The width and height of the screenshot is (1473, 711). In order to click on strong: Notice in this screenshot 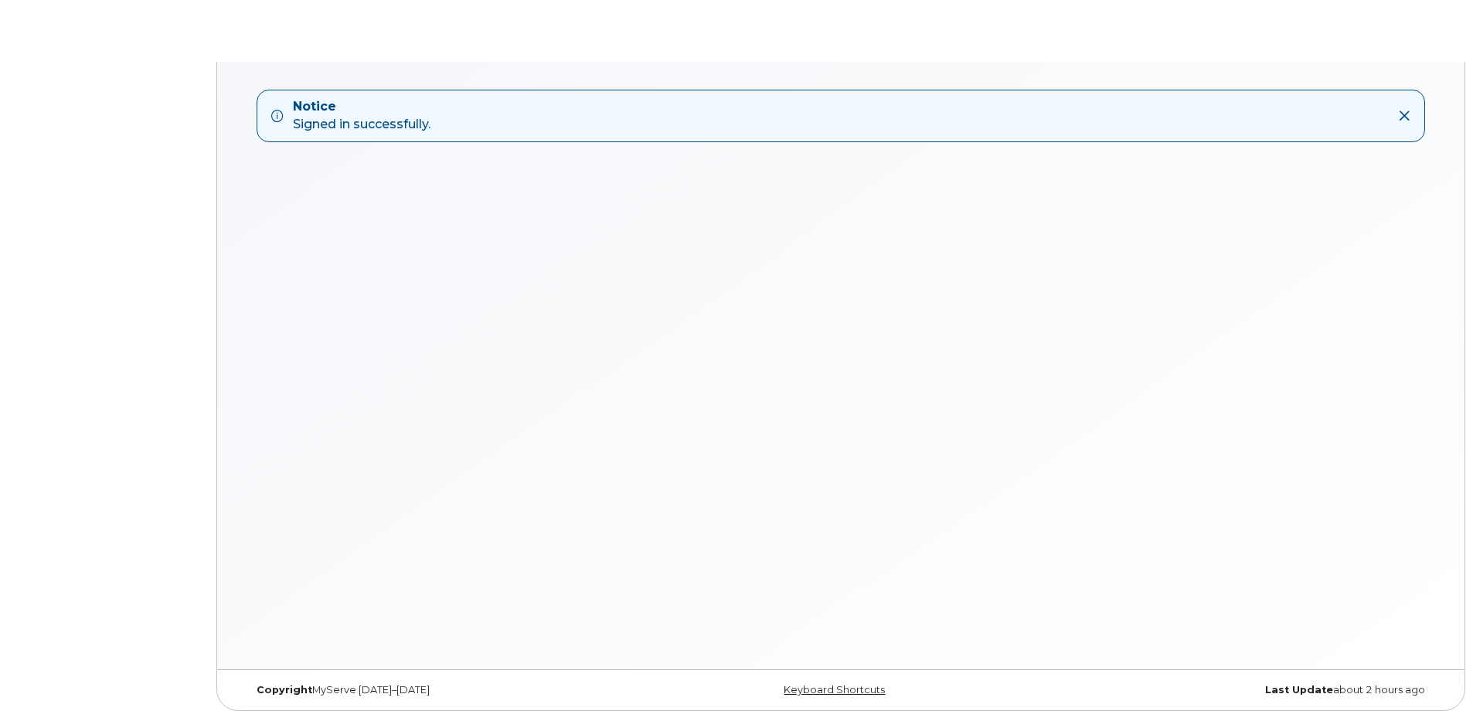, I will do `click(362, 107)`.